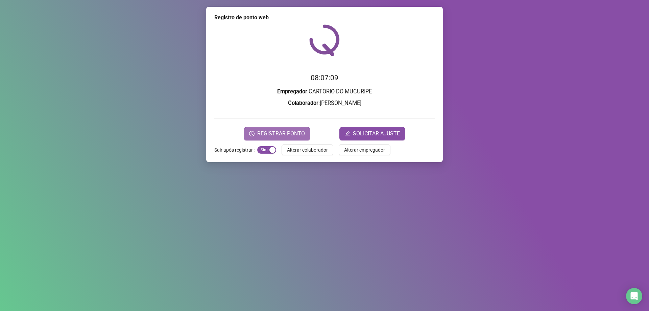 The image size is (649, 311). I want to click on button: REGISTRAR PONTO, so click(277, 134).